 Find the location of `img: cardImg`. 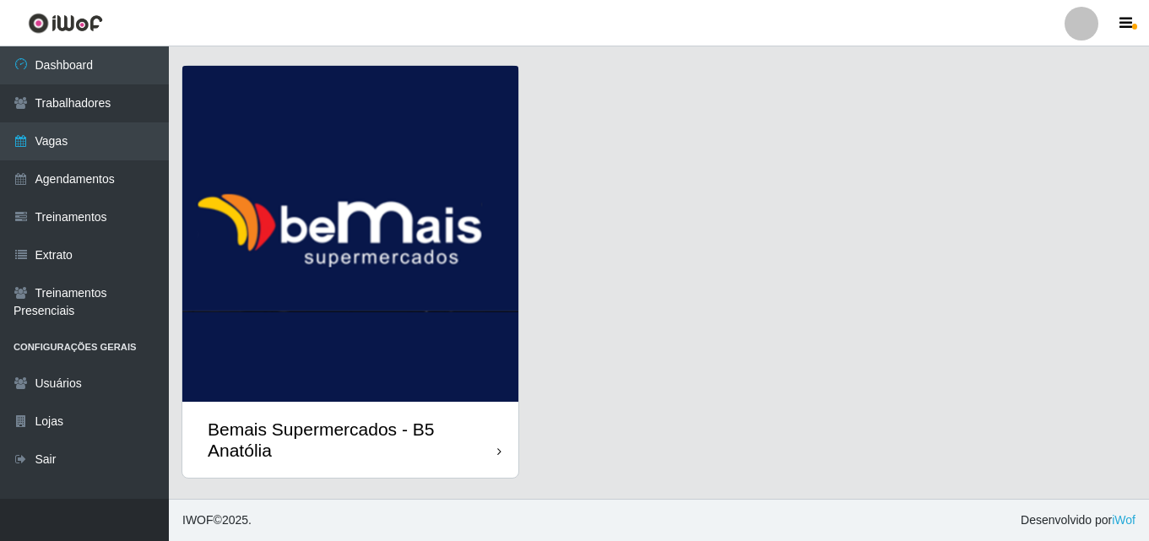

img: cardImg is located at coordinates (350, 234).